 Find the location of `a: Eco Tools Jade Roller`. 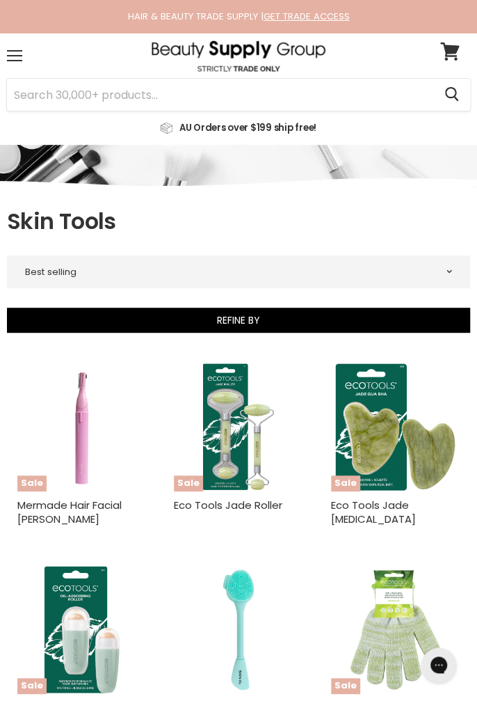

a: Eco Tools Jade Roller is located at coordinates (228, 504).